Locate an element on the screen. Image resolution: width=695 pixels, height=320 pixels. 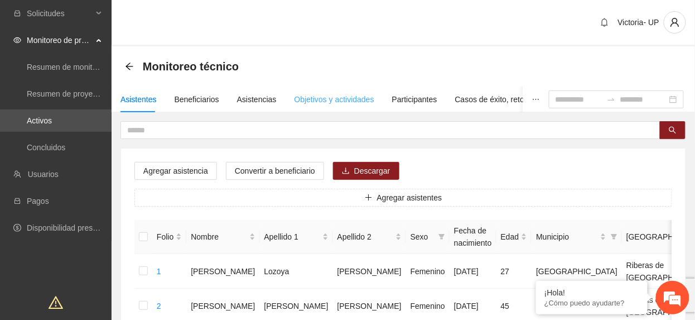
div: Minimizar ventana de chat en vivo is located at coordinates (196, 19).